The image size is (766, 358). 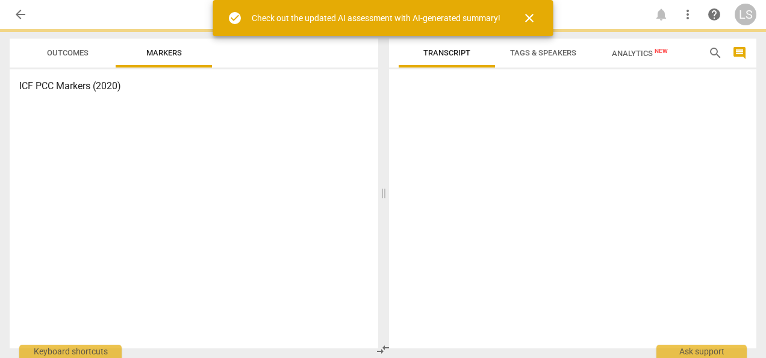 I want to click on div: Keyboard shortcuts, so click(x=70, y=351).